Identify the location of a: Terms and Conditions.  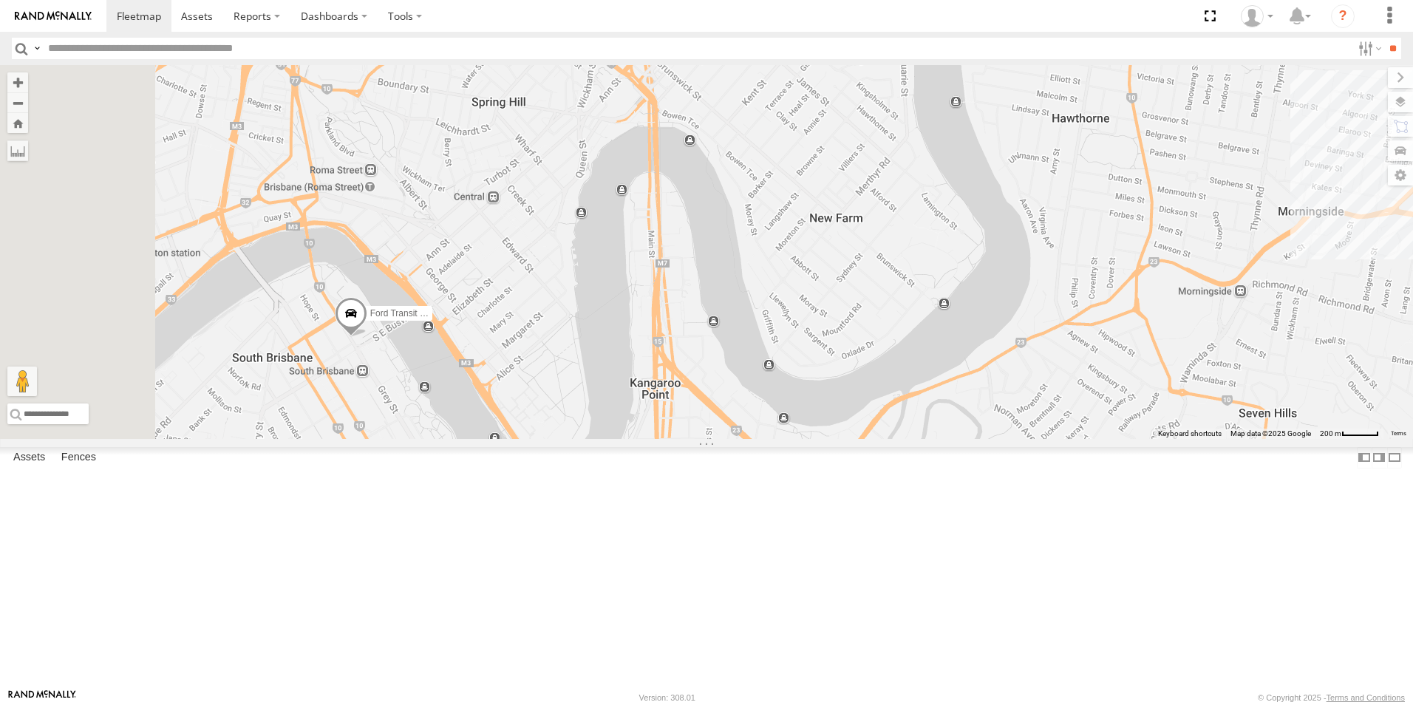
(1366, 698).